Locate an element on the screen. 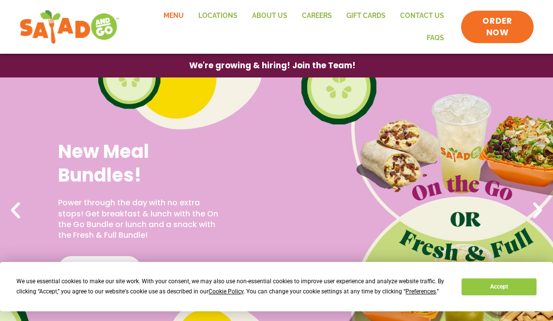 The image size is (553, 321). span: Preferences is located at coordinates (421, 291).